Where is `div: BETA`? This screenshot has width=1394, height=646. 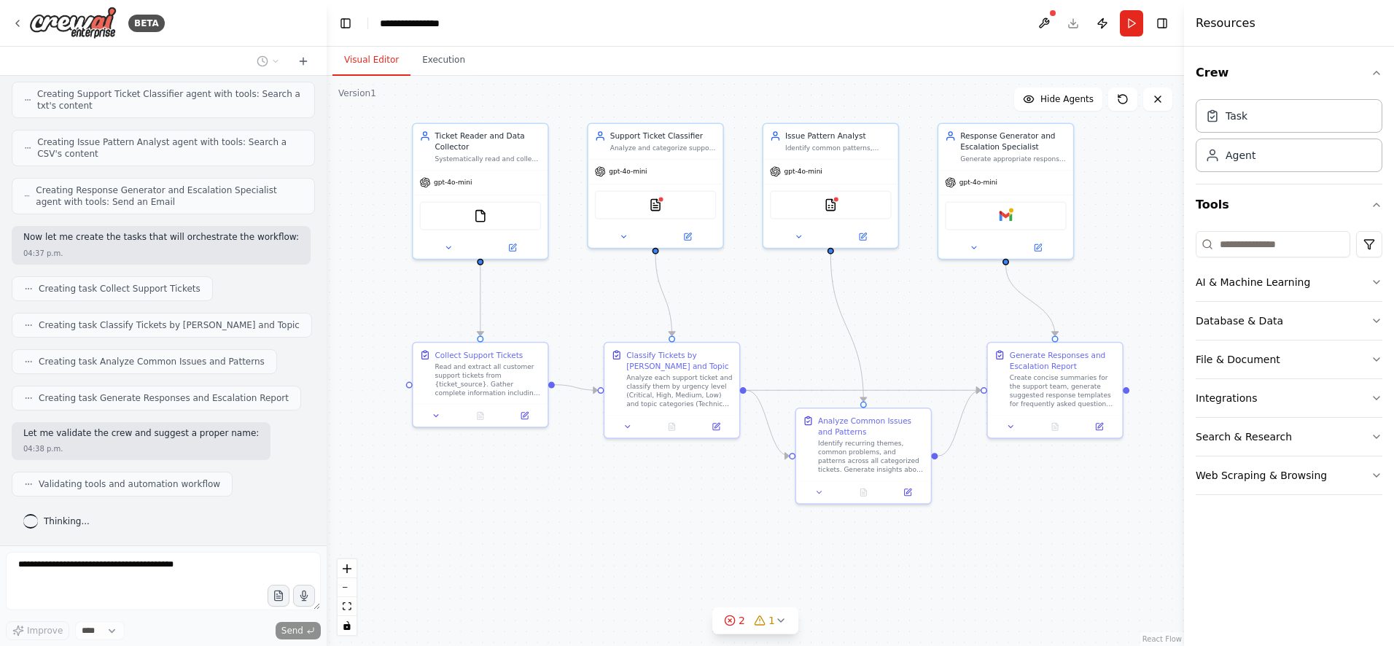 div: BETA is located at coordinates (147, 23).